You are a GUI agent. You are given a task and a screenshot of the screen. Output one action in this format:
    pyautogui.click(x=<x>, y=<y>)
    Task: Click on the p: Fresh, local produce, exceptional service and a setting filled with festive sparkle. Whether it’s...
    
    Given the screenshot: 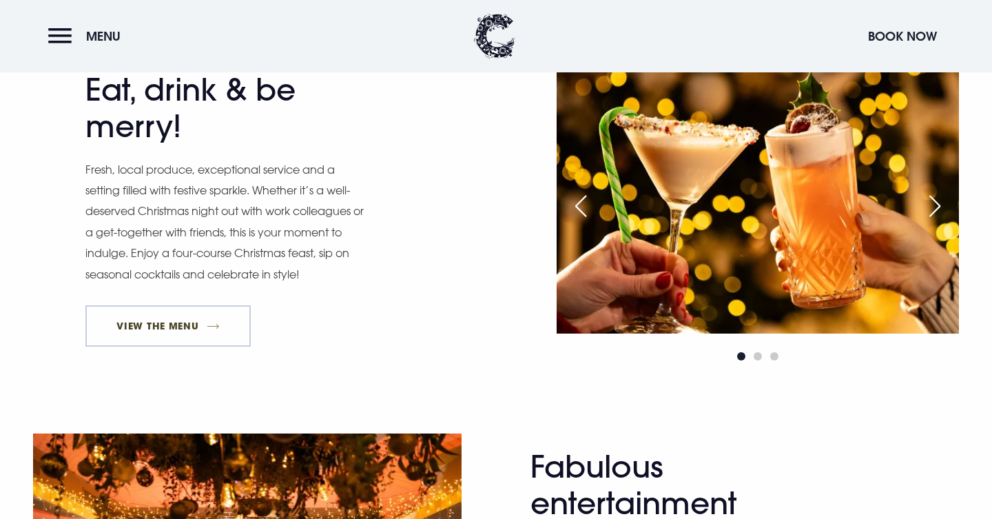 What is the action you would take?
    pyautogui.click(x=227, y=222)
    